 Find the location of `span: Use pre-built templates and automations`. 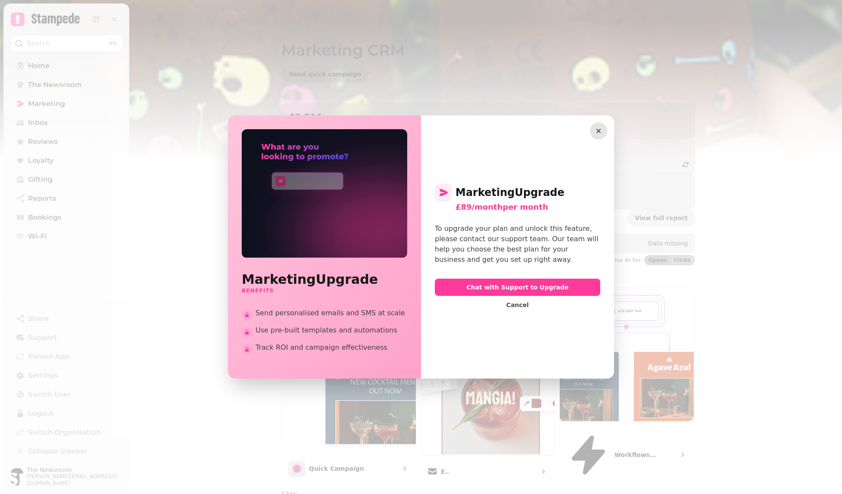

span: Use pre-built templates and automations is located at coordinates (332, 331).